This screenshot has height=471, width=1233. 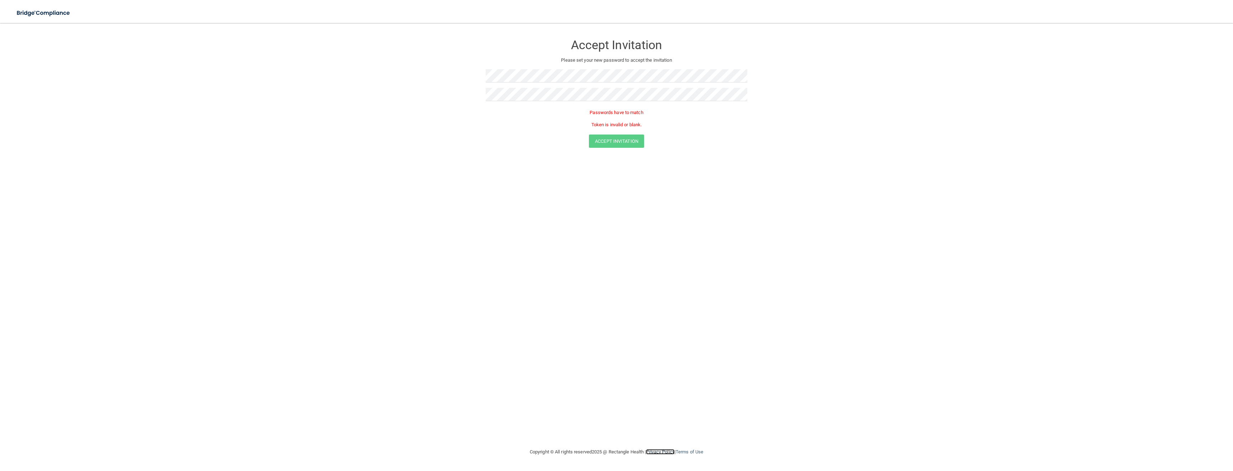 I want to click on div: Copyright © All rights reserved 2025 @ Rectangle Health | |, so click(x=617, y=452).